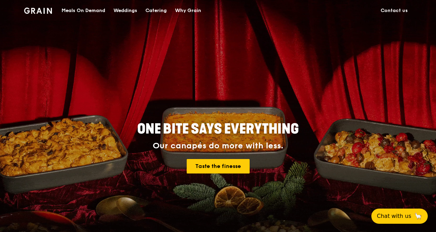  I want to click on div: Why Grain, so click(188, 11).